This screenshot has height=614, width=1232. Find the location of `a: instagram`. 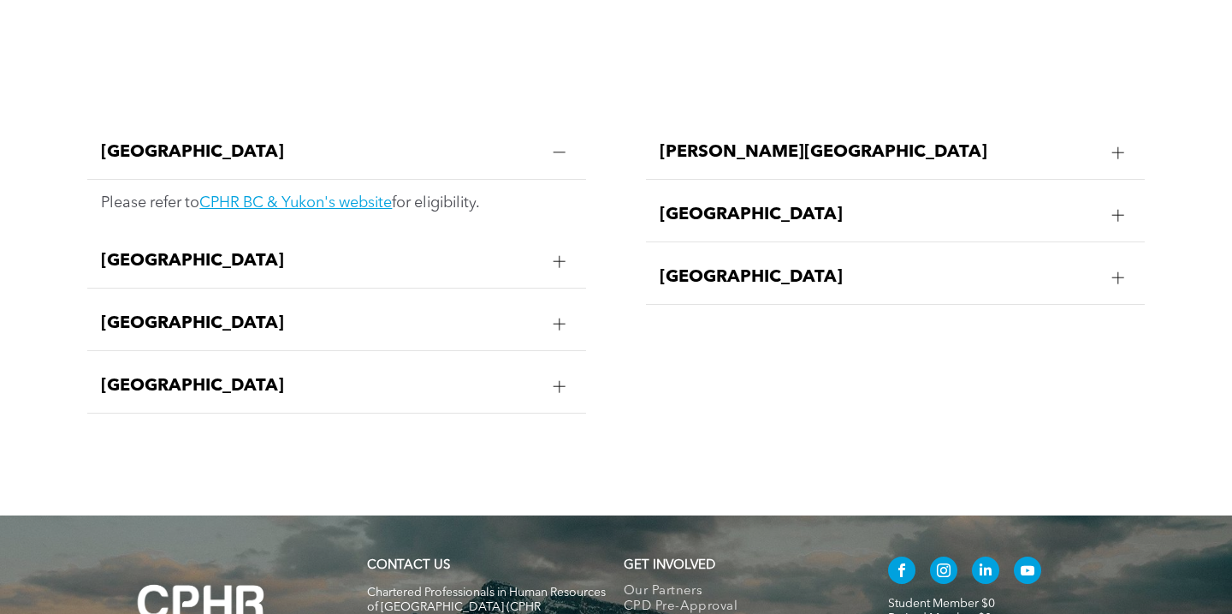

a: instagram is located at coordinates (944, 572).